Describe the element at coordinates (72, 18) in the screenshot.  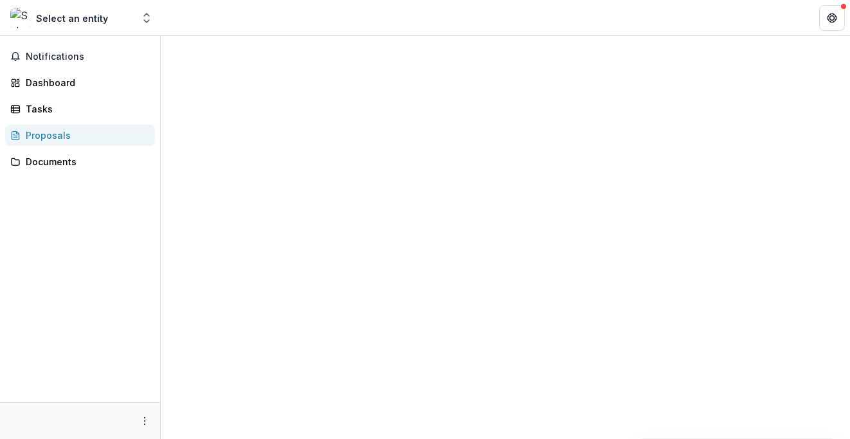
I see `div: Select an entity` at that location.